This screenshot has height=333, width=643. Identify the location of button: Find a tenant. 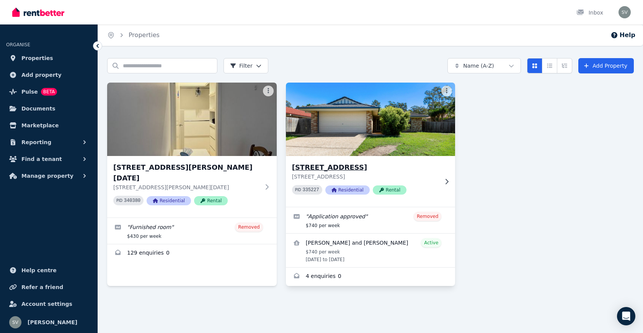
(49, 159).